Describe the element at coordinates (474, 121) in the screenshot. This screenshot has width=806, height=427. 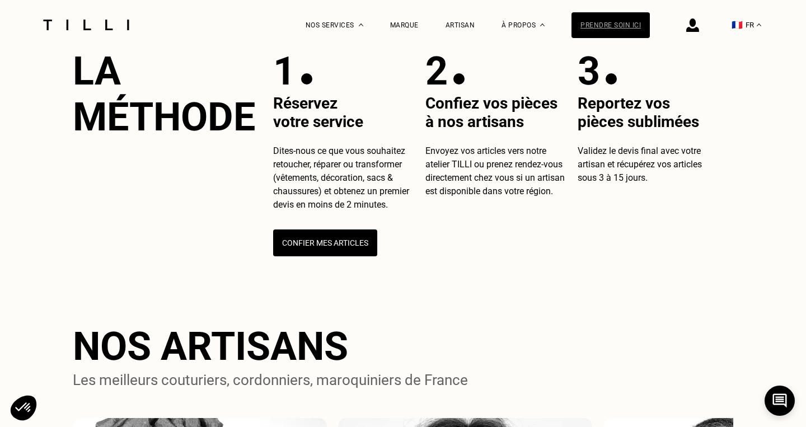
I see `span: à nos artisans` at that location.